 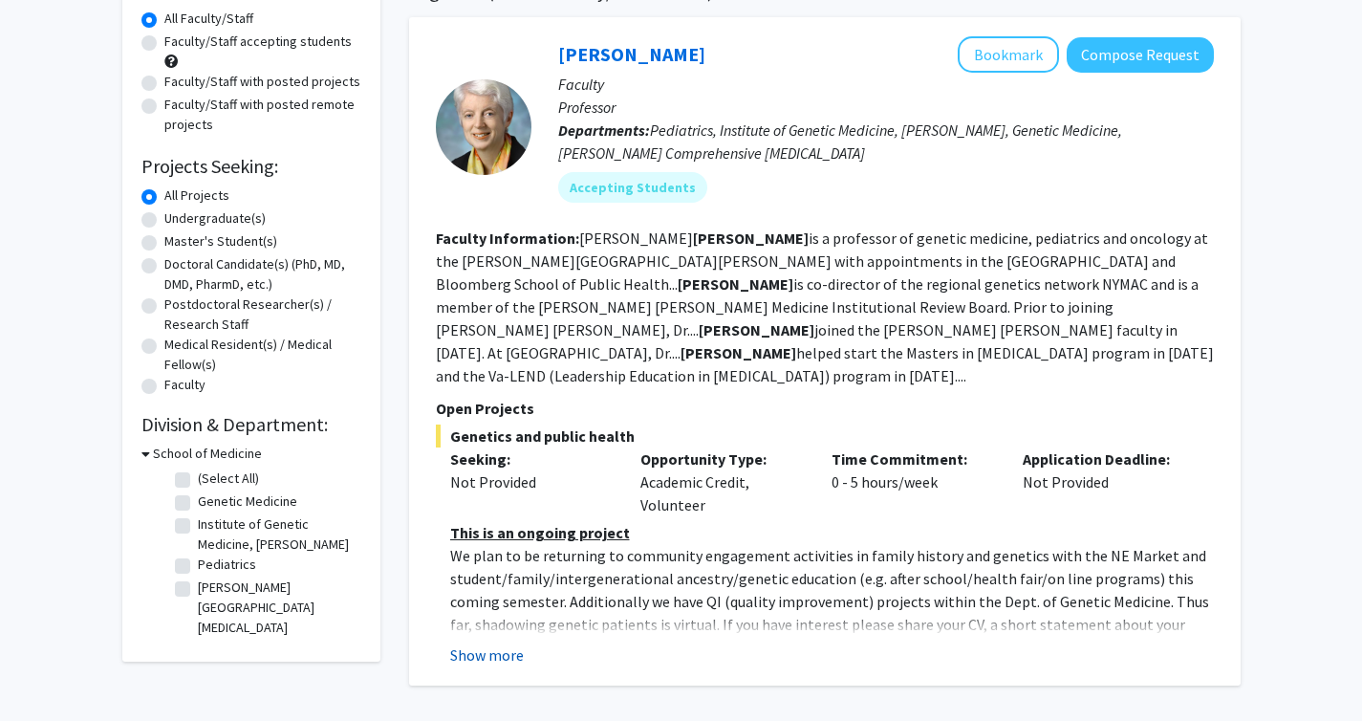 What do you see at coordinates (221, 241) in the screenshot?
I see `label: Master's Student(s)` at bounding box center [221, 241].